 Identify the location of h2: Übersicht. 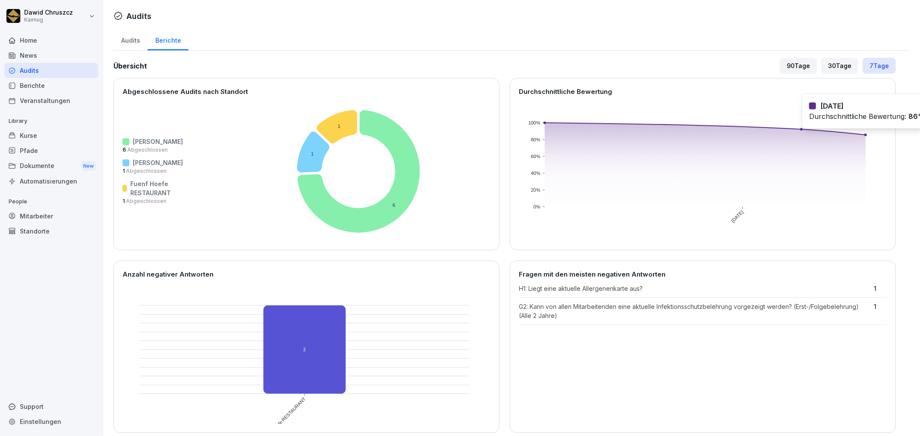
(130, 66).